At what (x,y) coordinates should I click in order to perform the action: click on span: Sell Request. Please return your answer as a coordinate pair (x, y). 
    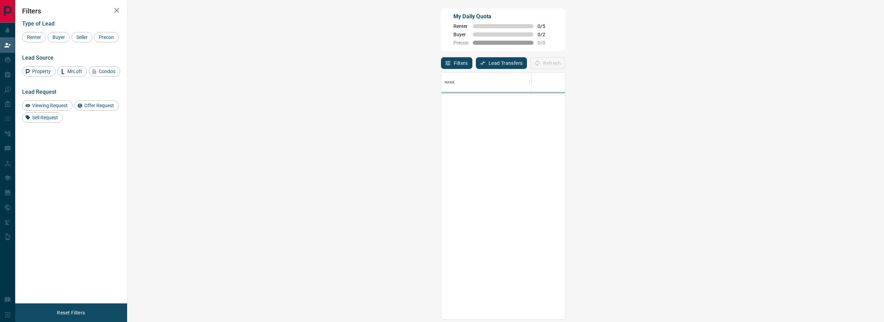
    Looking at the image, I should click on (45, 118).